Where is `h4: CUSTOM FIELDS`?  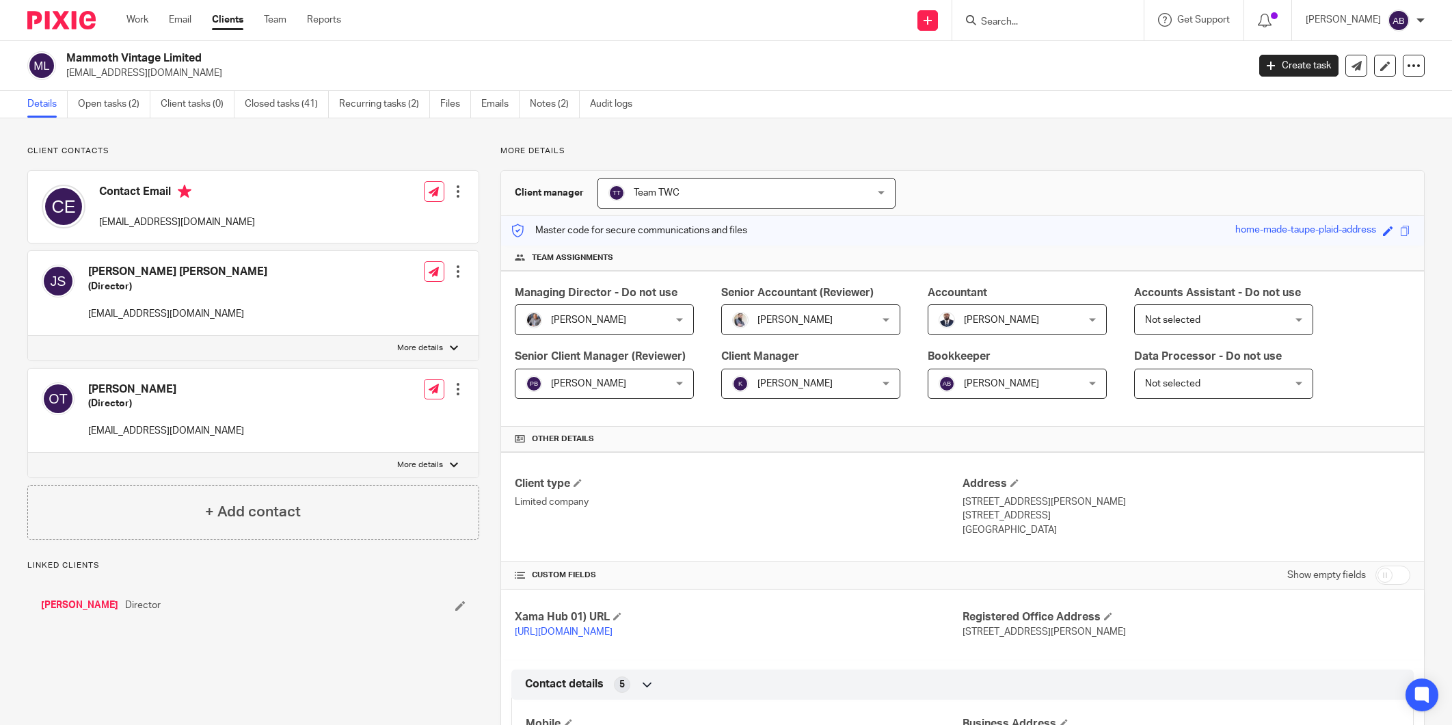 h4: CUSTOM FIELDS is located at coordinates (738, 575).